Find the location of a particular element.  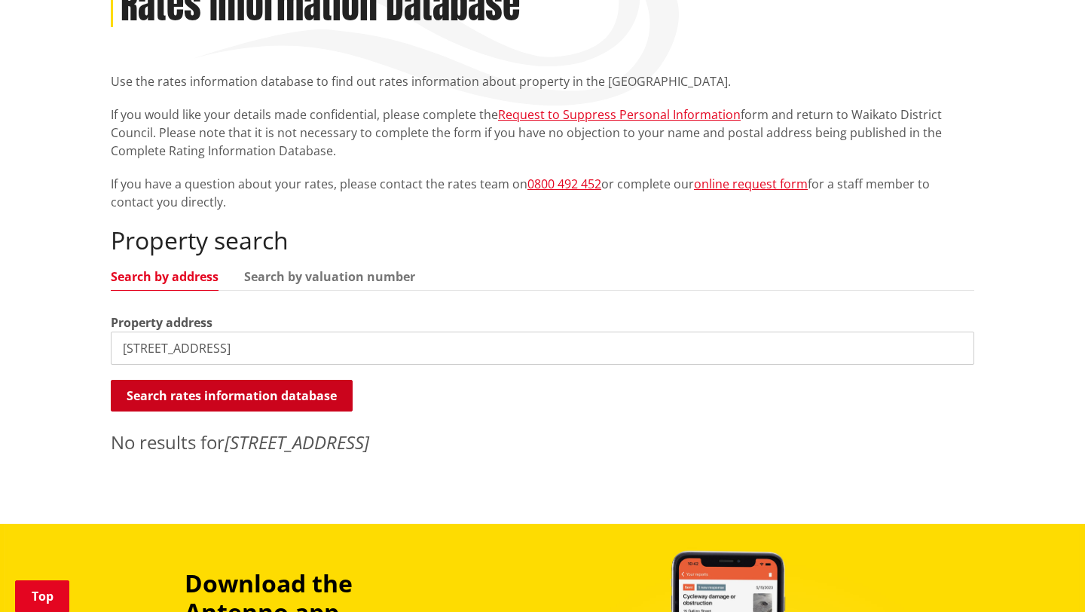

button: Search rates information database is located at coordinates (231, 396).